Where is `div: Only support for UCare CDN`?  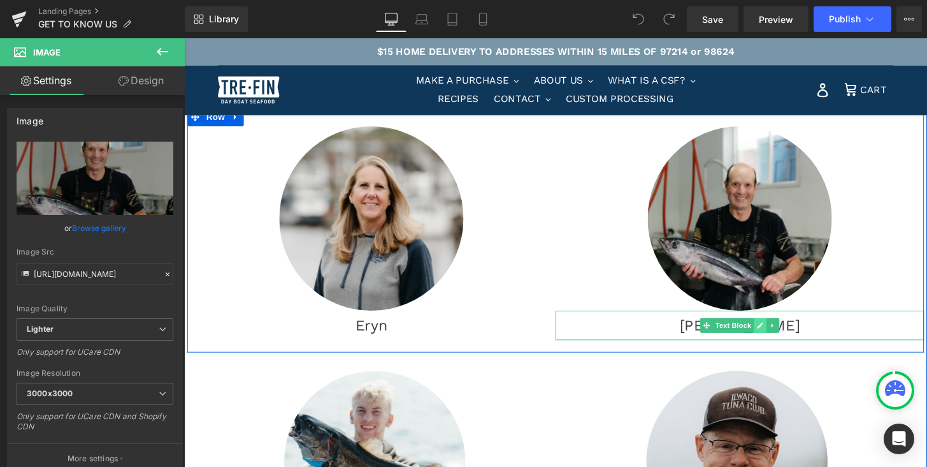
div: Only support for UCare CDN is located at coordinates (95, 356).